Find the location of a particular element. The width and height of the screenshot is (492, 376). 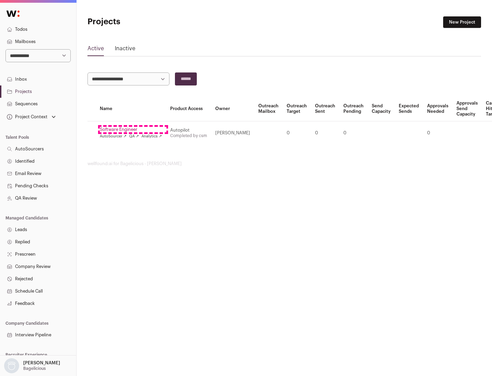

th: Outreach Target is located at coordinates (297, 109).